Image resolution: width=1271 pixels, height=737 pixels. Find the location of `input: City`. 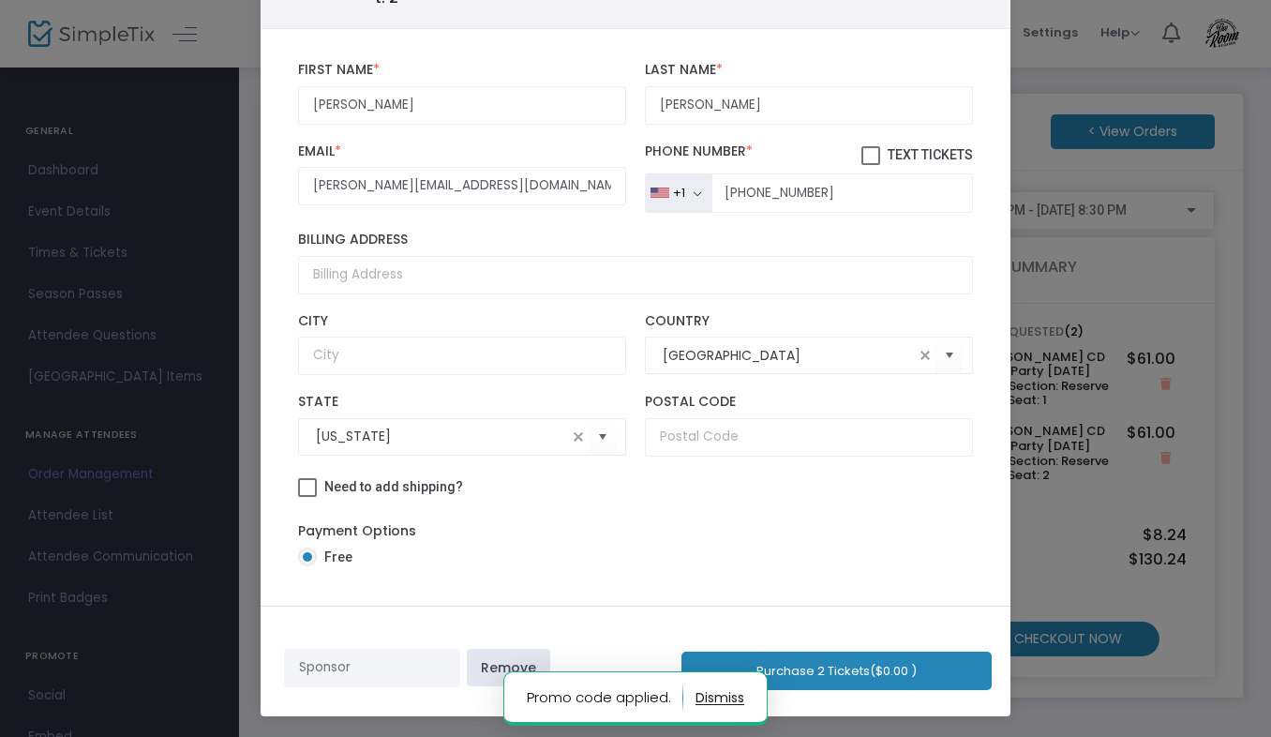

input: City is located at coordinates (462, 355).